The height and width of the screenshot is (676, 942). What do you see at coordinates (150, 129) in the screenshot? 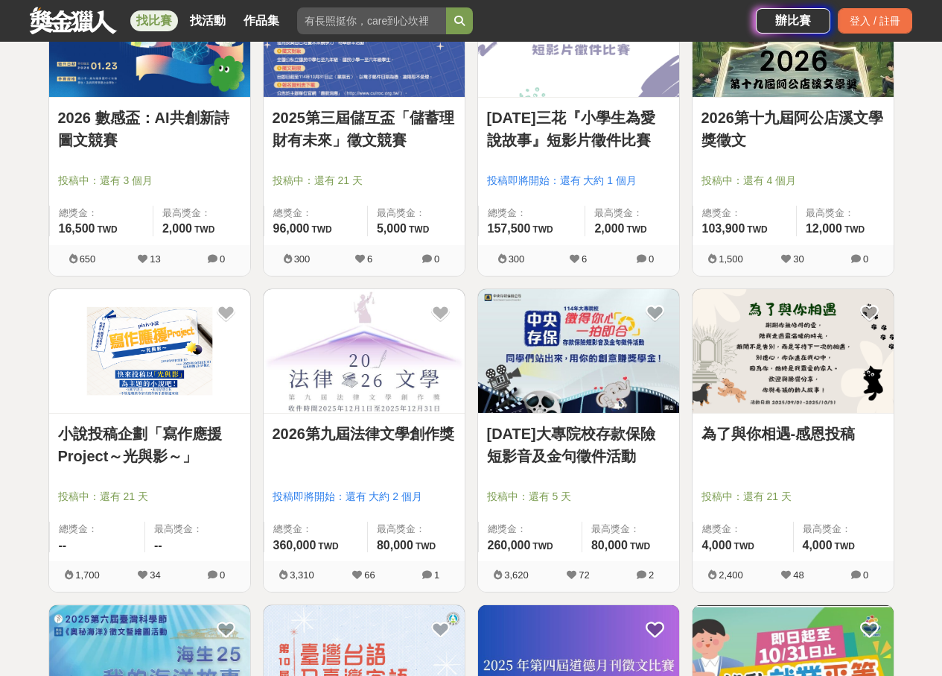
I see `a: 2026 數感盃：AI共創新詩圖文競賽` at bounding box center [150, 129].